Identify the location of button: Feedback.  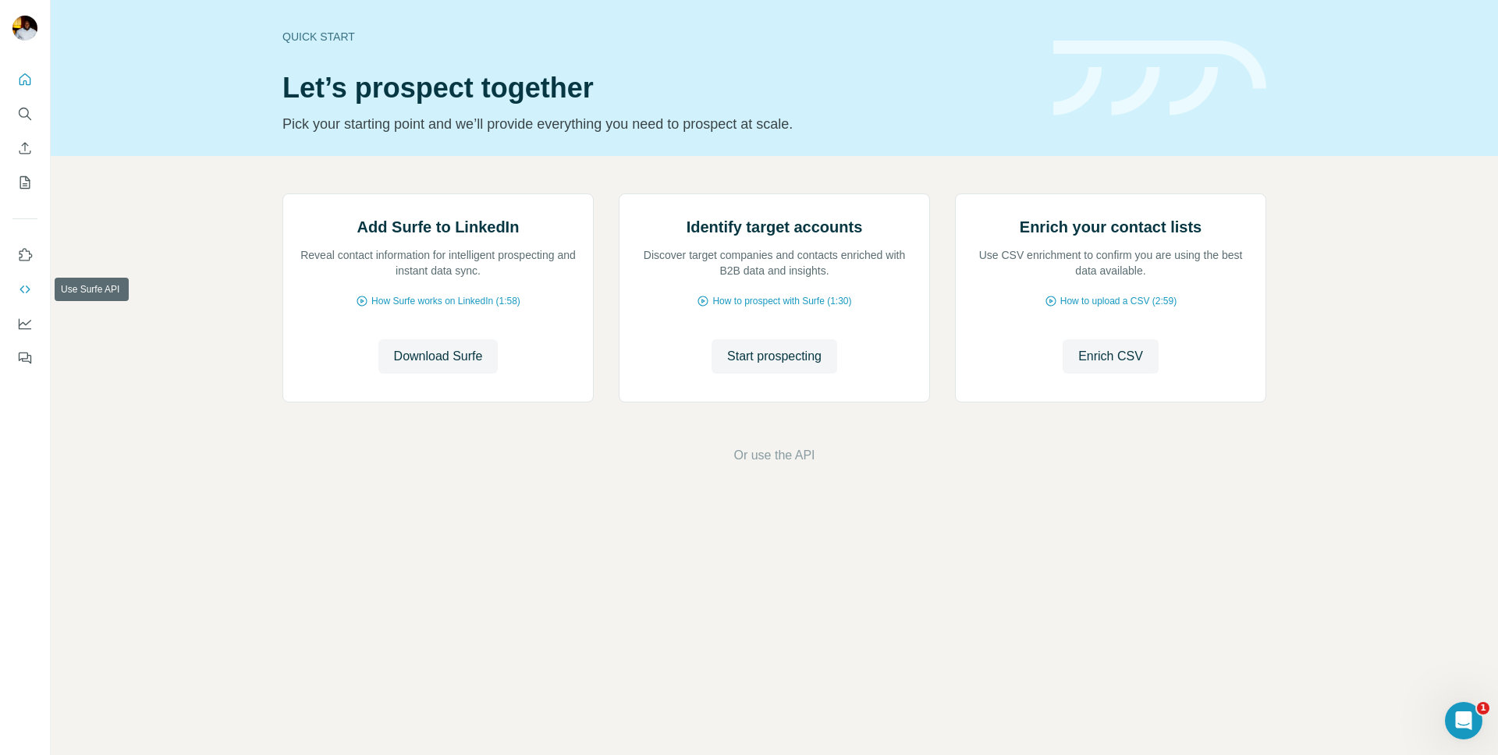
(25, 358).